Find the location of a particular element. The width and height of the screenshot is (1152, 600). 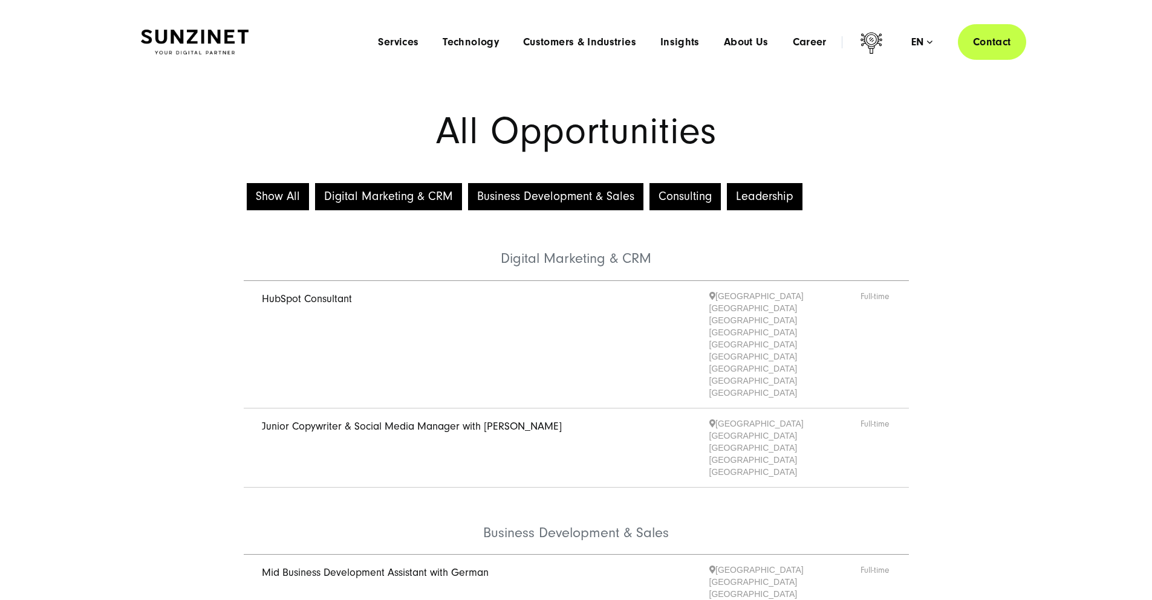

a: Services is located at coordinates (398, 42).